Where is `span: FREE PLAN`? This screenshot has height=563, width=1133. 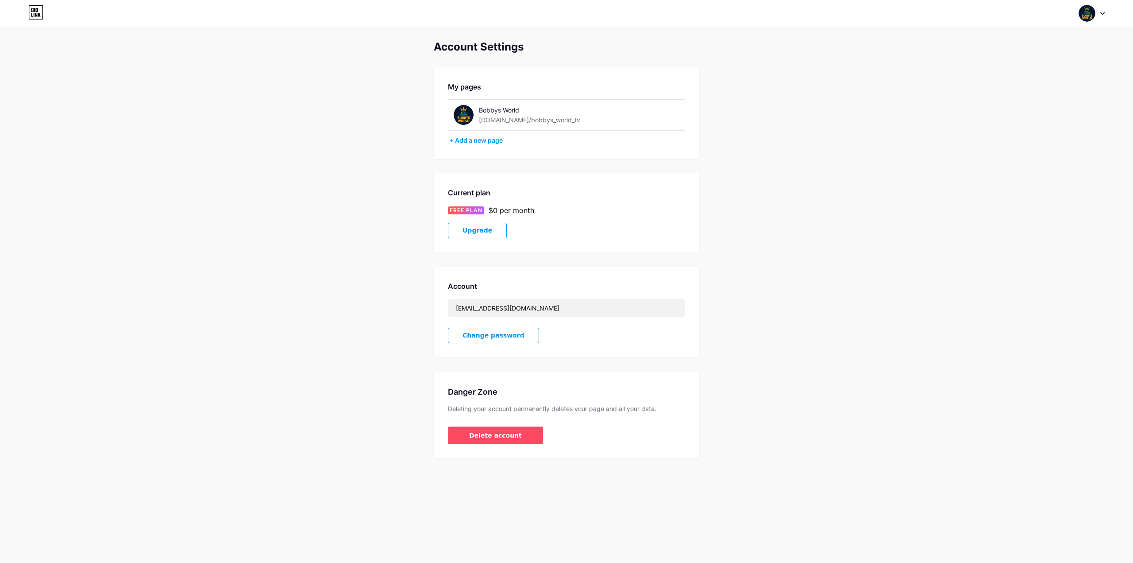 span: FREE PLAN is located at coordinates (466, 210).